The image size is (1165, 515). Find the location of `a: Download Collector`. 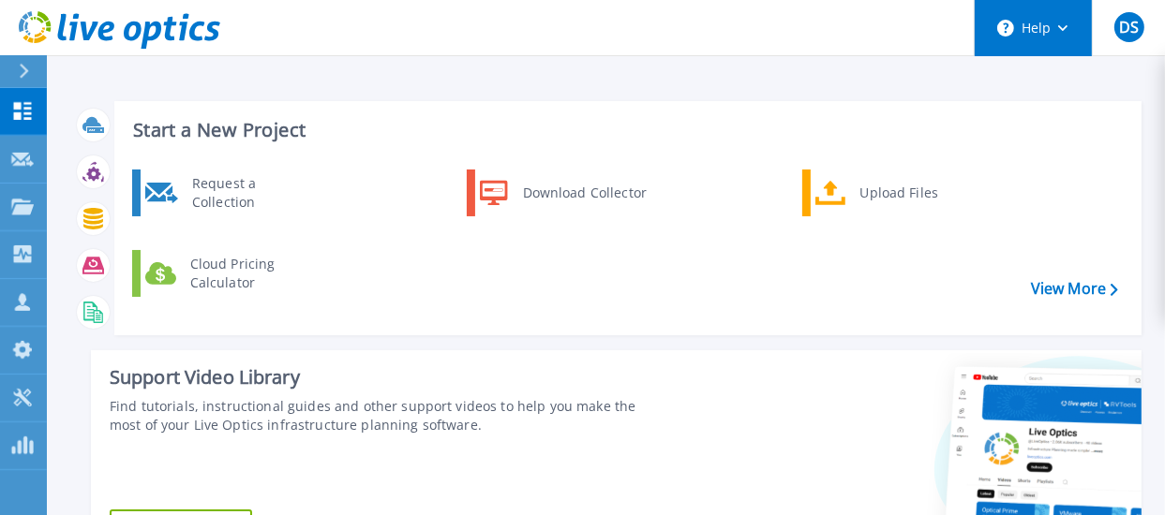

a: Download Collector is located at coordinates (562, 193).